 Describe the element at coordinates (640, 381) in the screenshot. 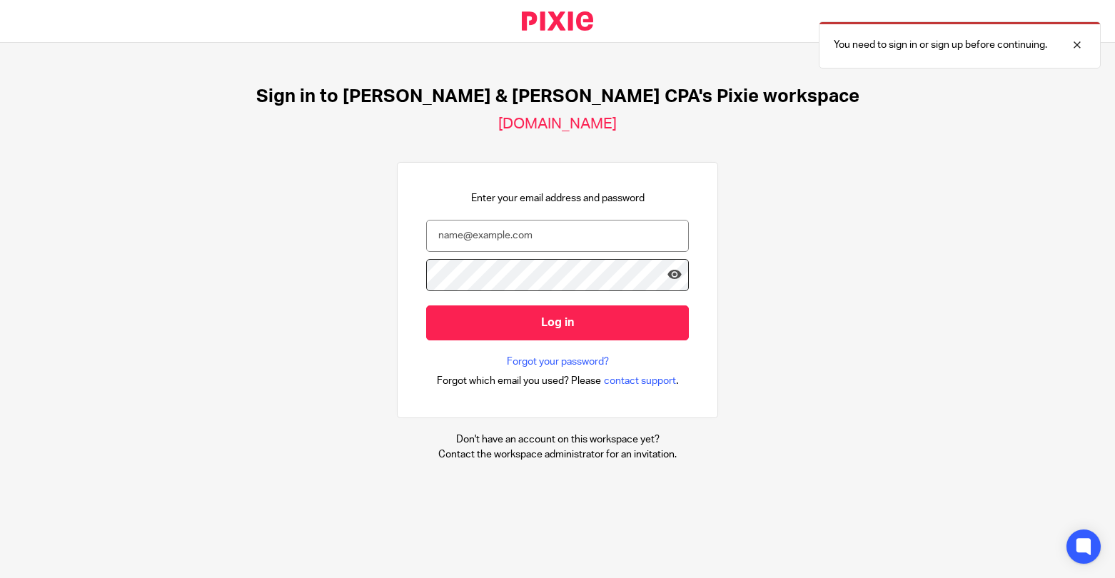

I see `span: contact support` at that location.